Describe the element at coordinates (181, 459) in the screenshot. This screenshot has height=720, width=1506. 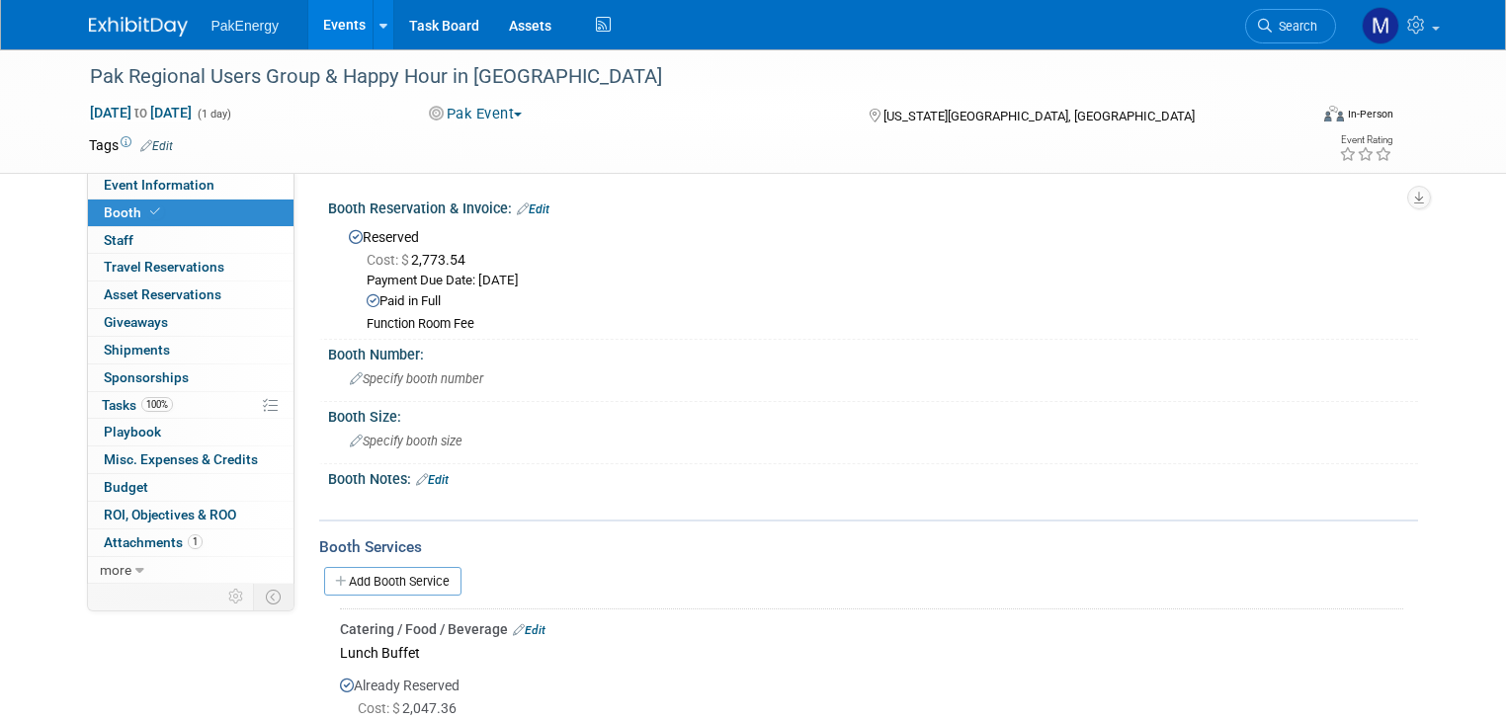
I see `span: Misc. Expenses & Credits` at that location.